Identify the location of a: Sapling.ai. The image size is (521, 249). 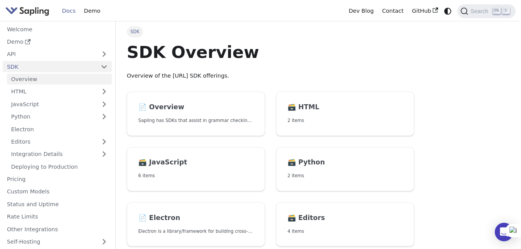
(29, 11).